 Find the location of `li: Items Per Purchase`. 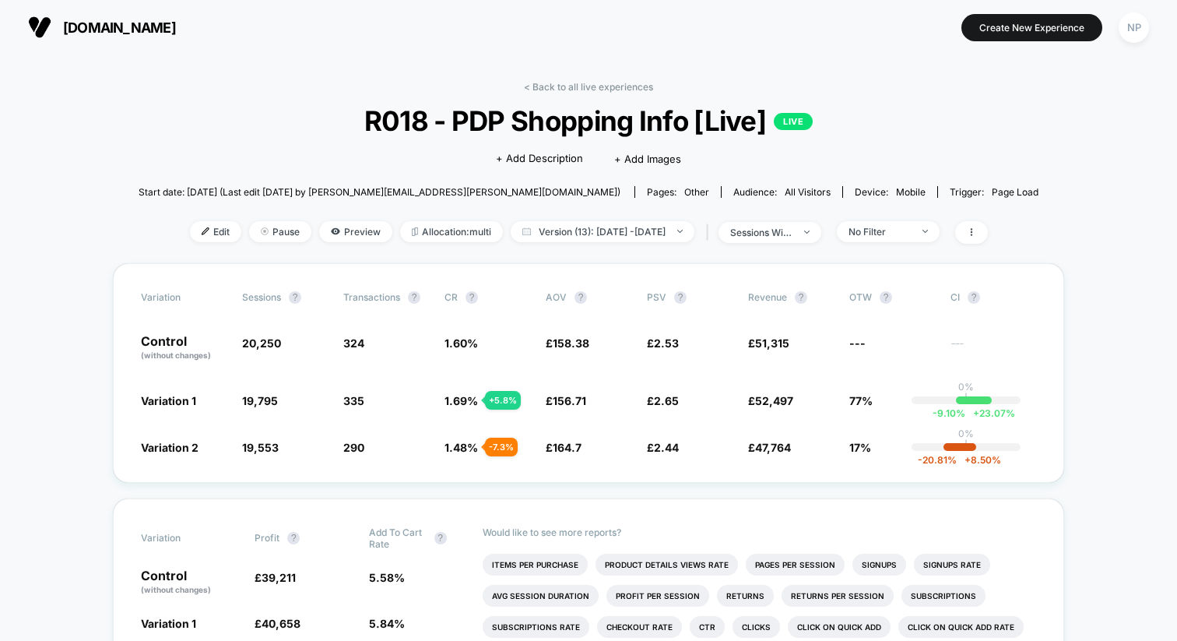

li: Items Per Purchase is located at coordinates (535, 565).